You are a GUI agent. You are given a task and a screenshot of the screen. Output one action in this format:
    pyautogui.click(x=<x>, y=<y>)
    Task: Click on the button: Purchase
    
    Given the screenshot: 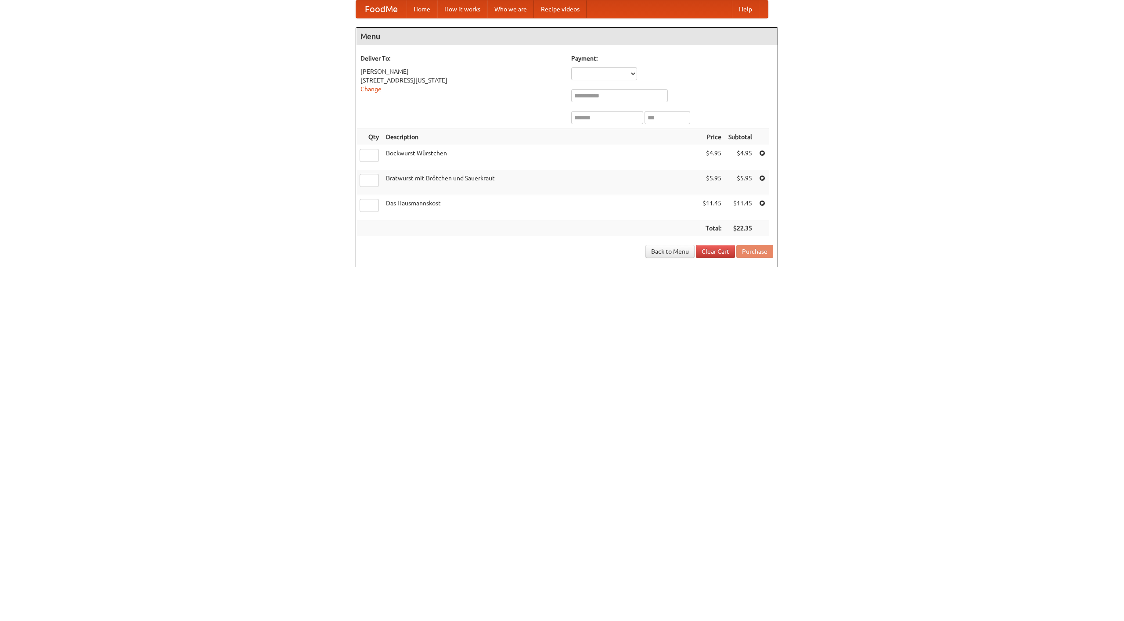 What is the action you would take?
    pyautogui.click(x=755, y=252)
    